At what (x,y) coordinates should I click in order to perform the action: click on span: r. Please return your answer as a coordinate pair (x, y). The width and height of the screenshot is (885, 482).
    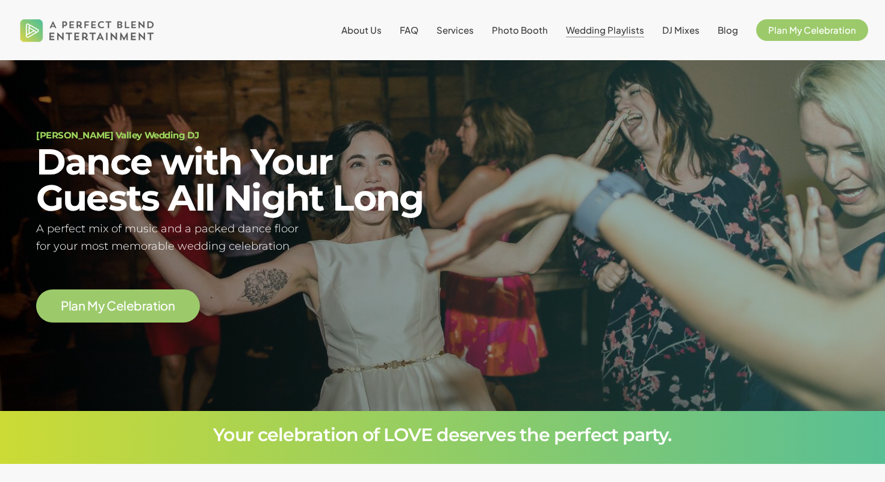
    Looking at the image, I should click on (144, 306).